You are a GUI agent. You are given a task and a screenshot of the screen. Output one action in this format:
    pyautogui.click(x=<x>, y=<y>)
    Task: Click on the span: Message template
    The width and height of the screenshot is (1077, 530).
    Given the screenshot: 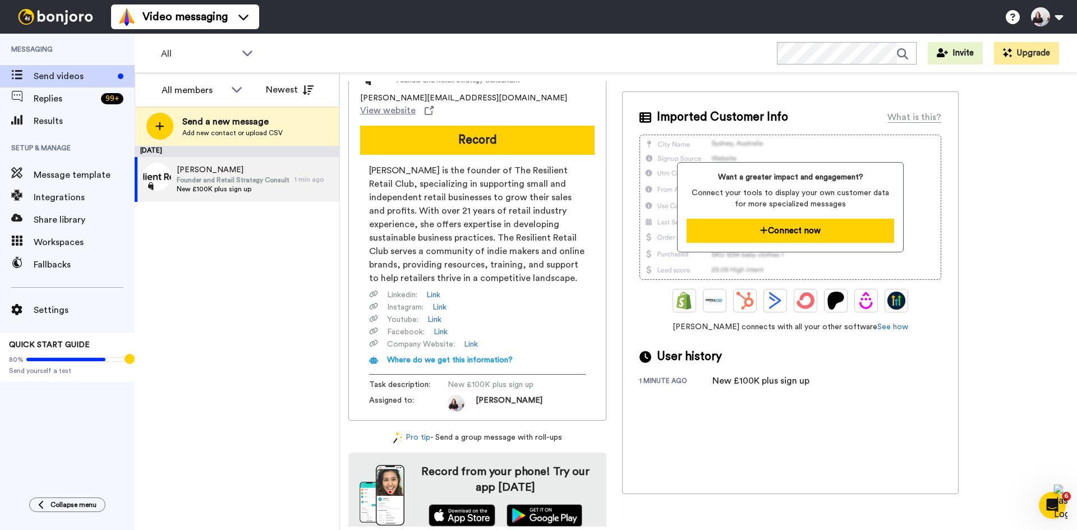 What is the action you would take?
    pyautogui.click(x=84, y=175)
    